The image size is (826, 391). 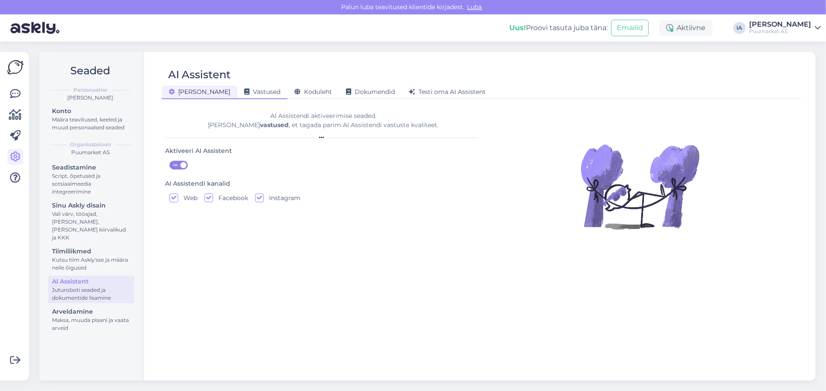 I want to click on label: Facebook, so click(x=231, y=198).